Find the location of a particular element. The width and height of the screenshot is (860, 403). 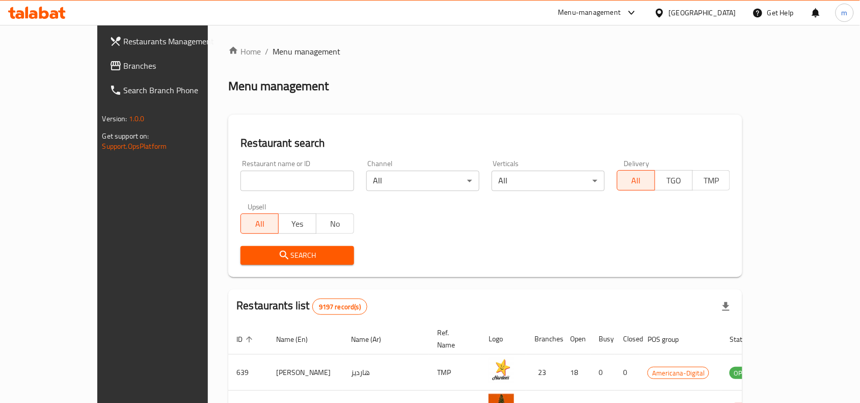

span: POS group is located at coordinates (670, 339).